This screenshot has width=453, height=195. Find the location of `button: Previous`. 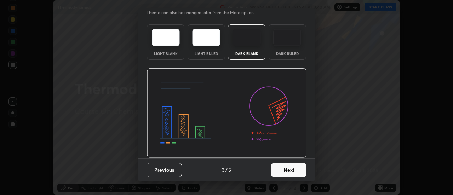

button: Previous is located at coordinates (164, 170).